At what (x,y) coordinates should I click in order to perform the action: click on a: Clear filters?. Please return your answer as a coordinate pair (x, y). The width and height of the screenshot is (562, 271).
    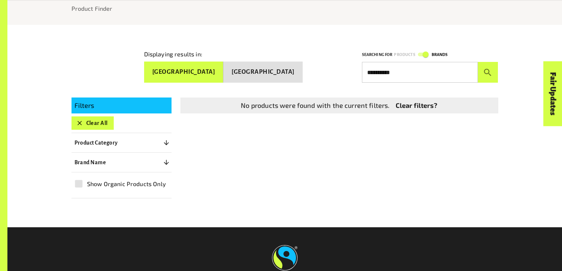
    Looking at the image, I should click on (416, 105).